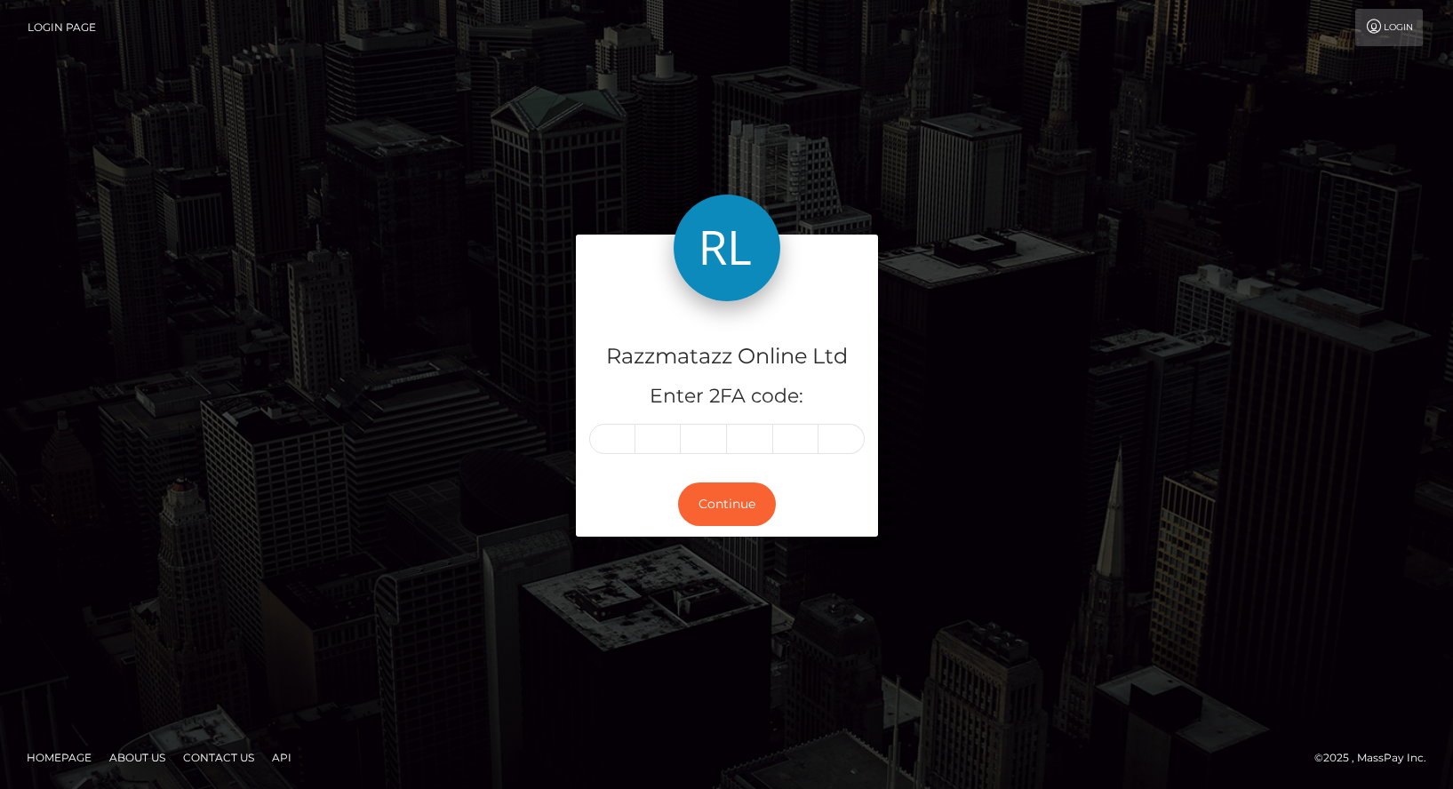 The image size is (1453, 789). What do you see at coordinates (1377, 758) in the screenshot?
I see `div: © 2025 , MassPay Inc.` at bounding box center [1377, 758].